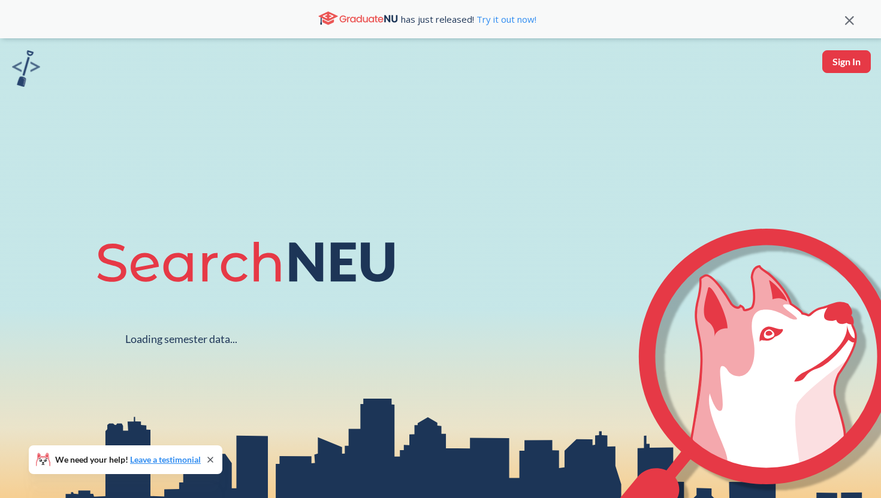  What do you see at coordinates (469, 19) in the screenshot?
I see `span: has just released!` at bounding box center [469, 19].